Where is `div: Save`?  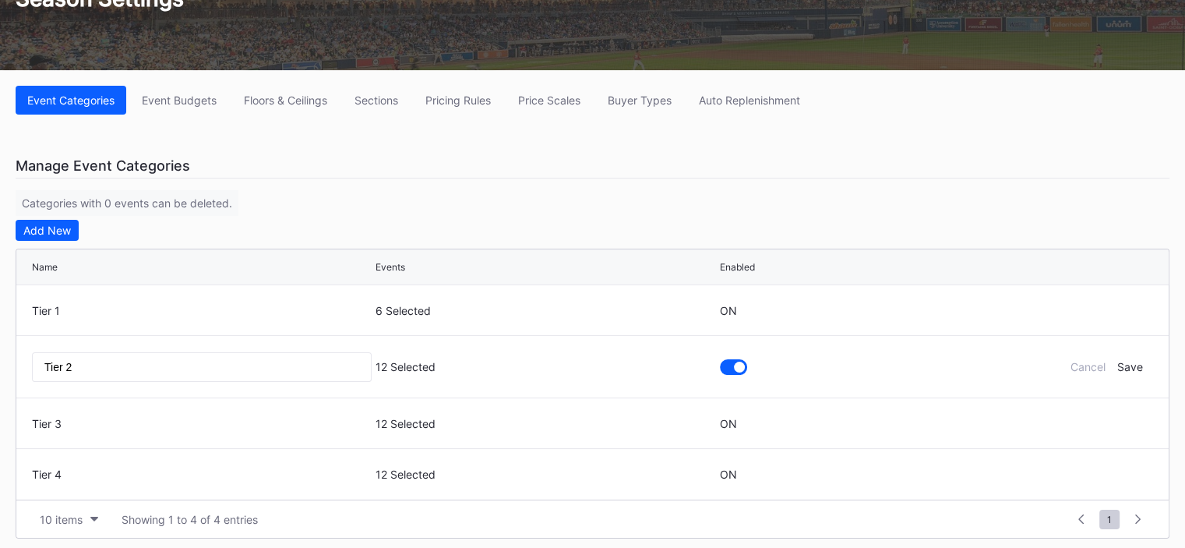
div: Save is located at coordinates (1129, 366).